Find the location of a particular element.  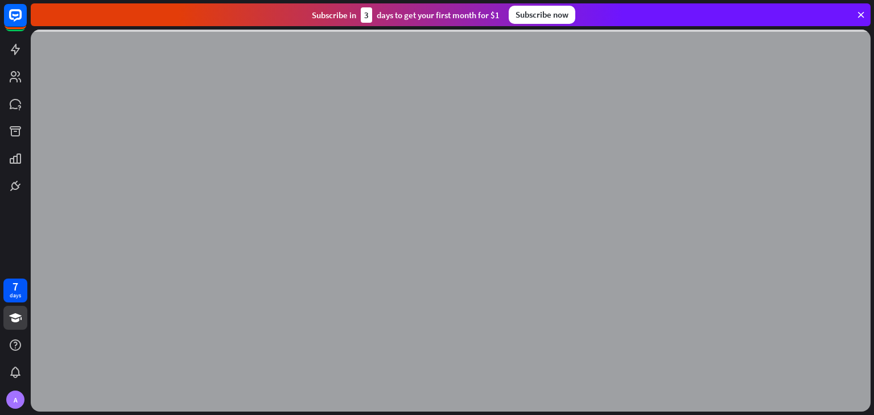

div: 3 is located at coordinates (367, 15).